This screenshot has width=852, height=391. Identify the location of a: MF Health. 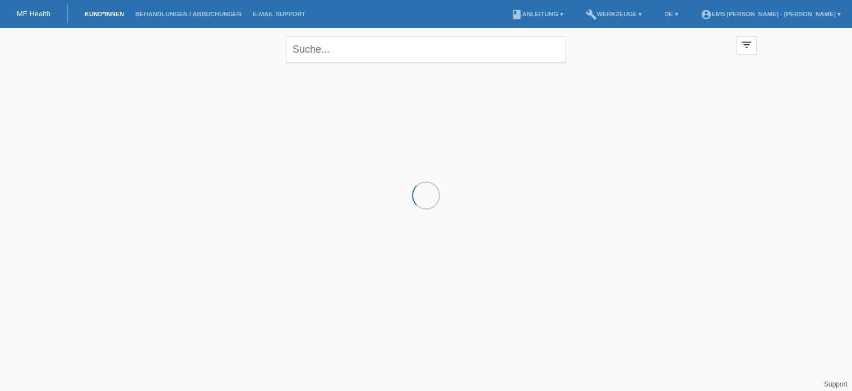
(34, 13).